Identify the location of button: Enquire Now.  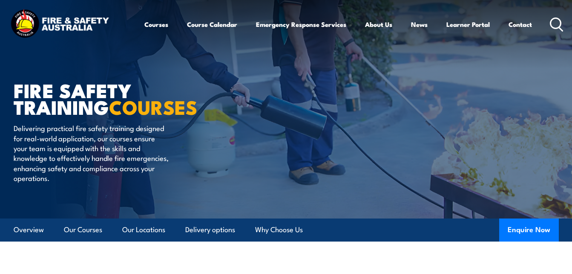
(529, 230).